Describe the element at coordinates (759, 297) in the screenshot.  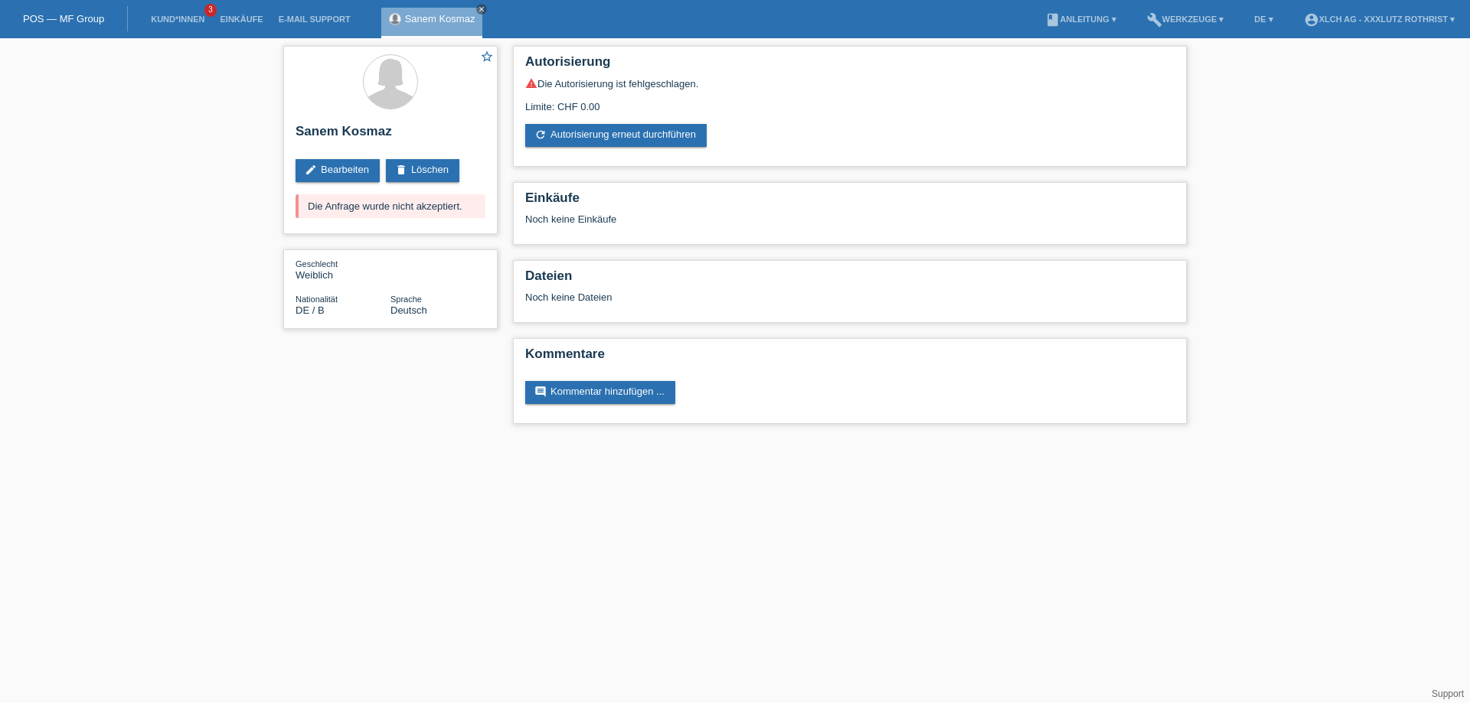
I see `div: Noch keine Dateien` at that location.